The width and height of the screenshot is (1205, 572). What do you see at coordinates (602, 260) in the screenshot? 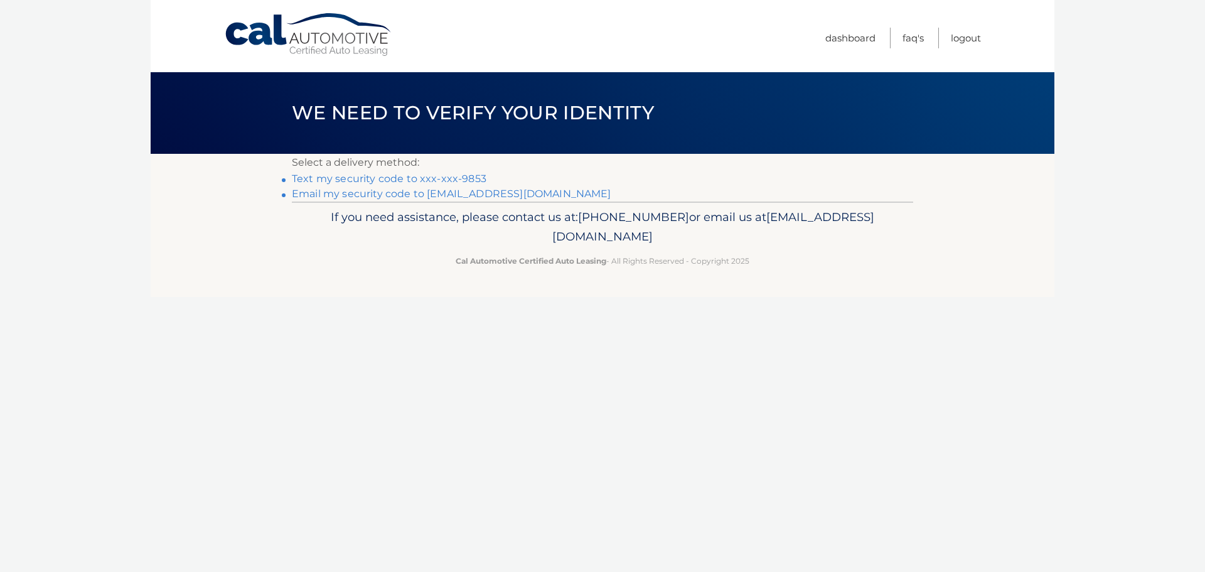
I see `p: - All Rights Reserved - Copyright 2025` at bounding box center [602, 260].